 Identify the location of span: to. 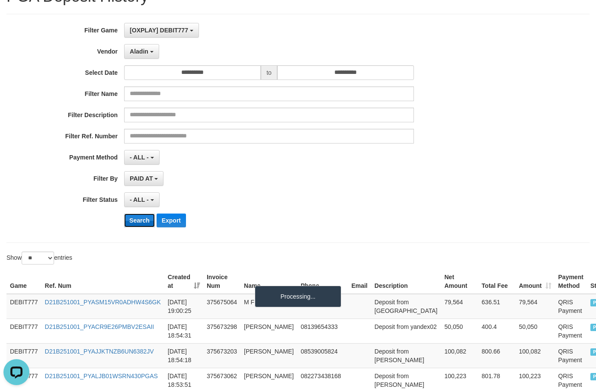
(269, 73).